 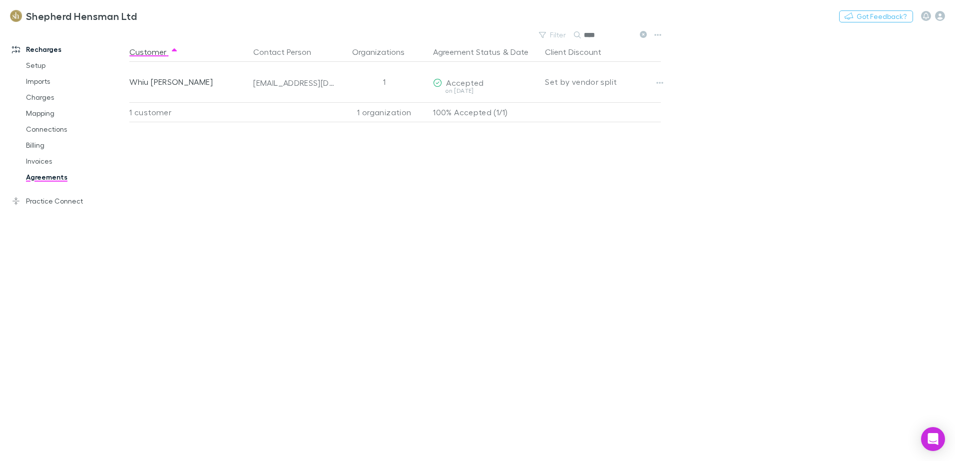 I want to click on a: Recharges, so click(x=68, y=49).